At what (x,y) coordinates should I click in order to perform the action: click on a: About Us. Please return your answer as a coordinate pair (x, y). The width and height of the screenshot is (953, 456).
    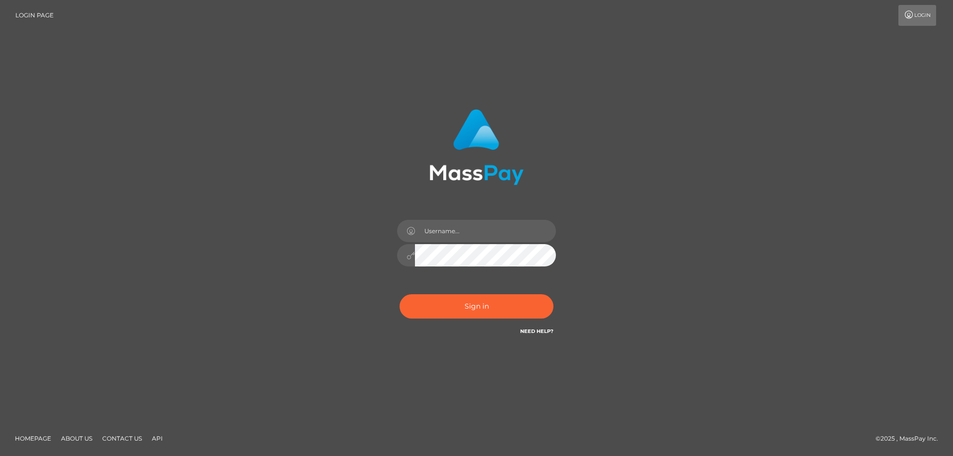
    Looking at the image, I should click on (76, 438).